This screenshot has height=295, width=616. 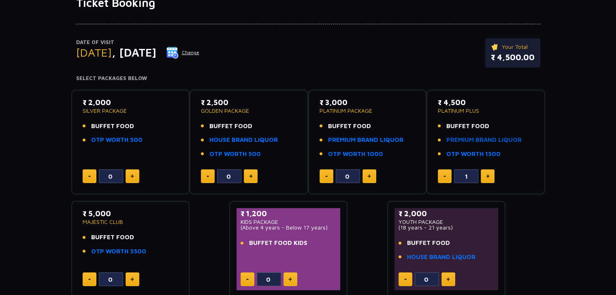 What do you see at coordinates (485, 111) in the screenshot?
I see `p: PLATINUM PLUS` at bounding box center [485, 111].